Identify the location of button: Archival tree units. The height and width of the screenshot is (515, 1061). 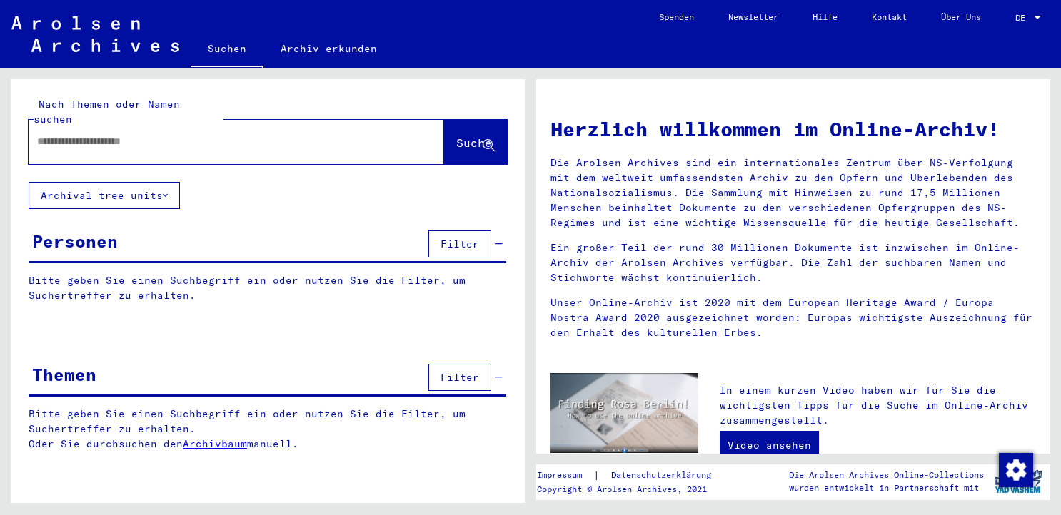
(104, 196).